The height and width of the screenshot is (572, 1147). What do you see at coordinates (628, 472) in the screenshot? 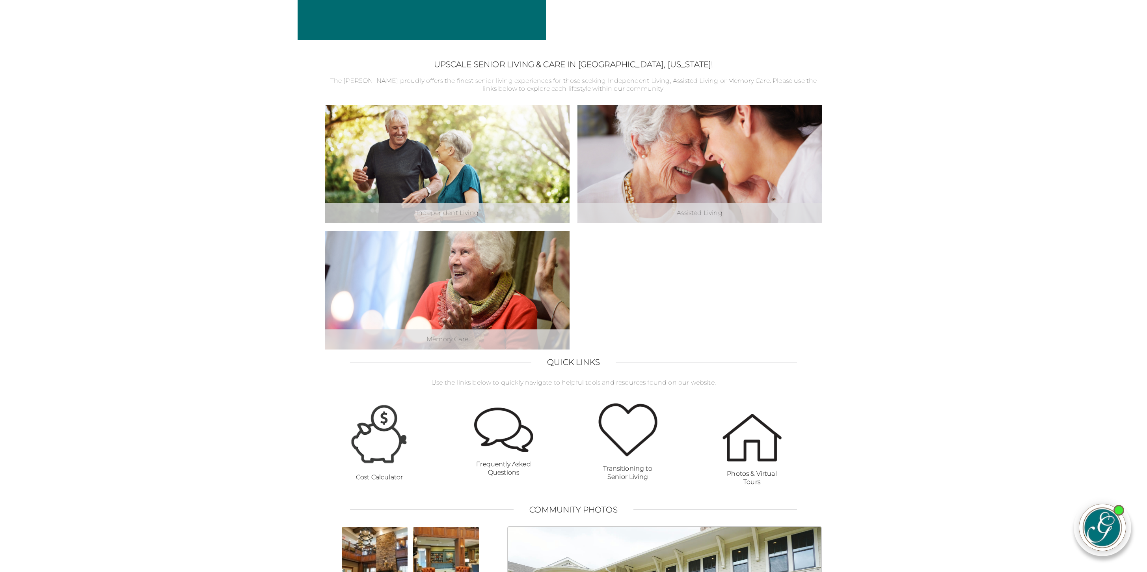
I see `strong: Transitioning to Senior Living` at bounding box center [628, 472].